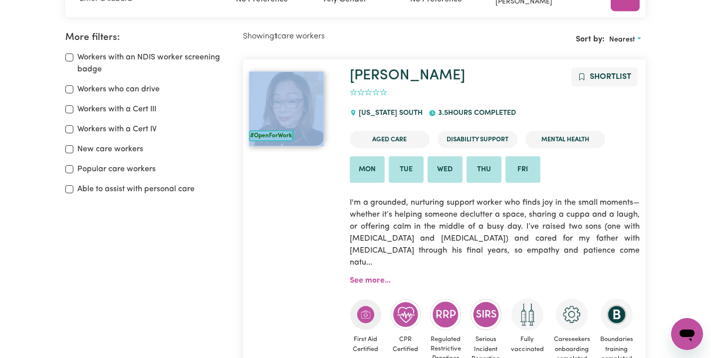 This screenshot has height=358, width=711. I want to click on li: Available on Mon, so click(367, 170).